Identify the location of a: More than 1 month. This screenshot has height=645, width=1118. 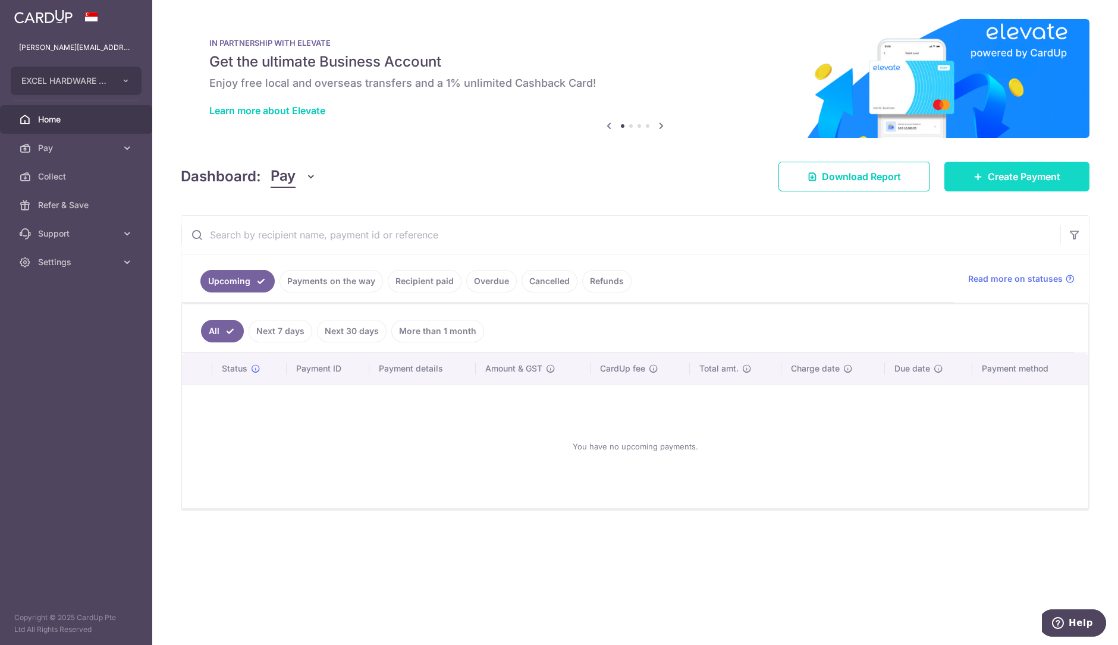
(438, 331).